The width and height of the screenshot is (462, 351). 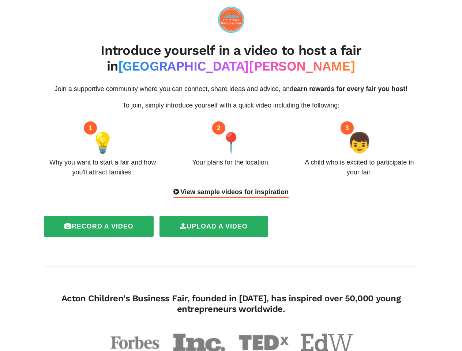 I want to click on div: Why you want to start a fair and how you'll attract families., so click(x=103, y=168).